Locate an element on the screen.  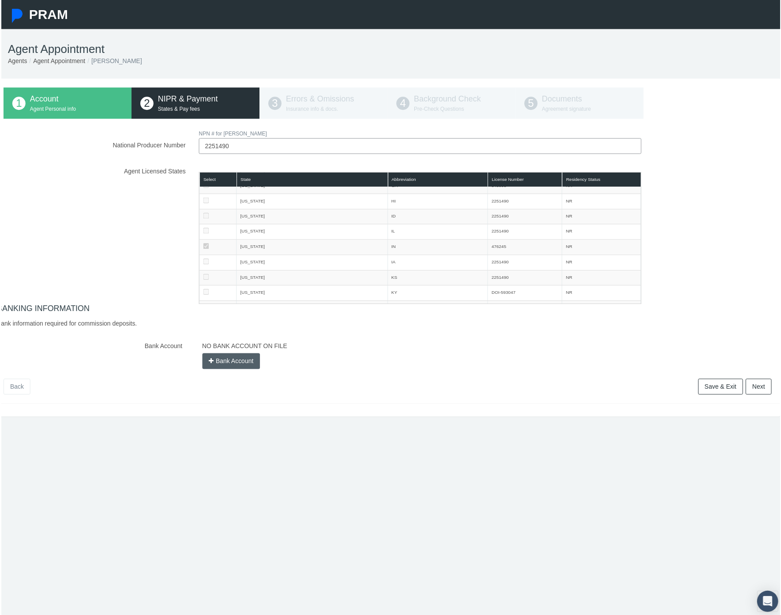
a: Back is located at coordinates (15, 388).